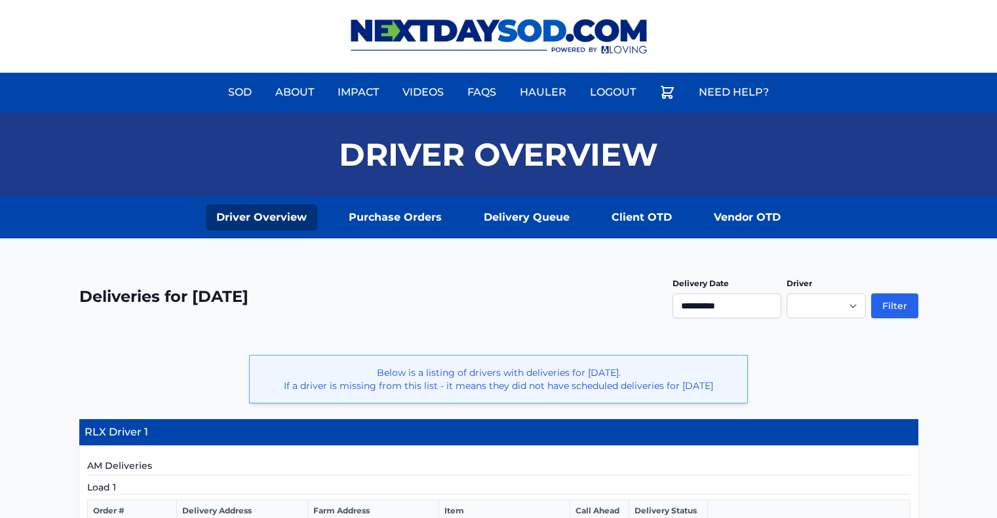 The width and height of the screenshot is (997, 518). Describe the element at coordinates (395, 218) in the screenshot. I see `a: Purchase Orders` at that location.